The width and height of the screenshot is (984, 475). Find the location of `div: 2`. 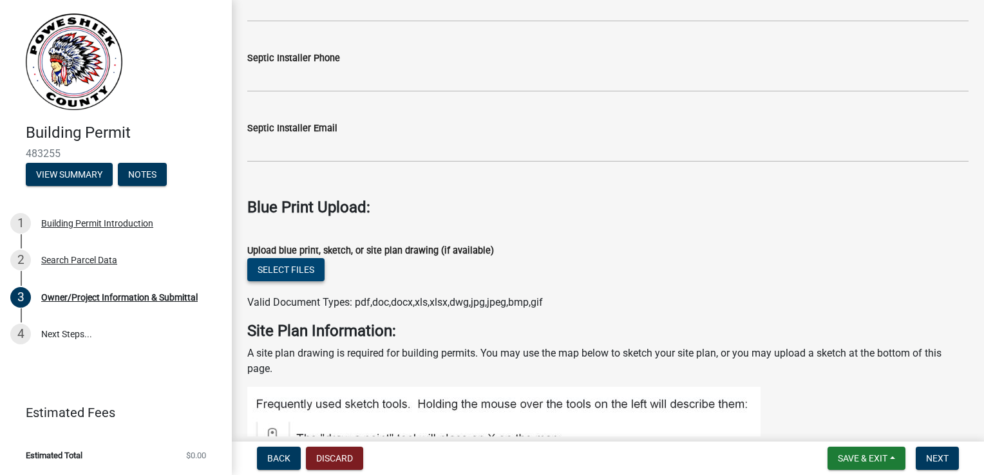

div: 2 is located at coordinates (21, 260).